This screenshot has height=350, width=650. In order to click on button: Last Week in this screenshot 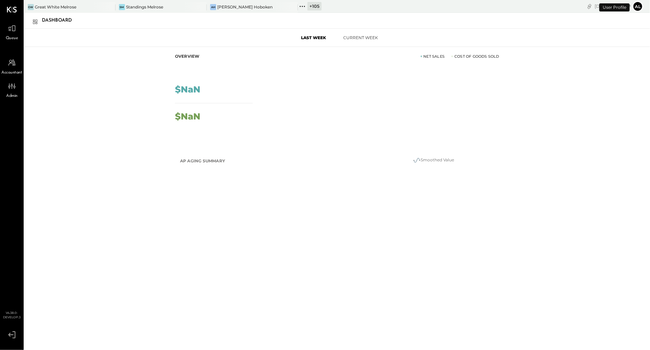, I will do `click(313, 37)`.